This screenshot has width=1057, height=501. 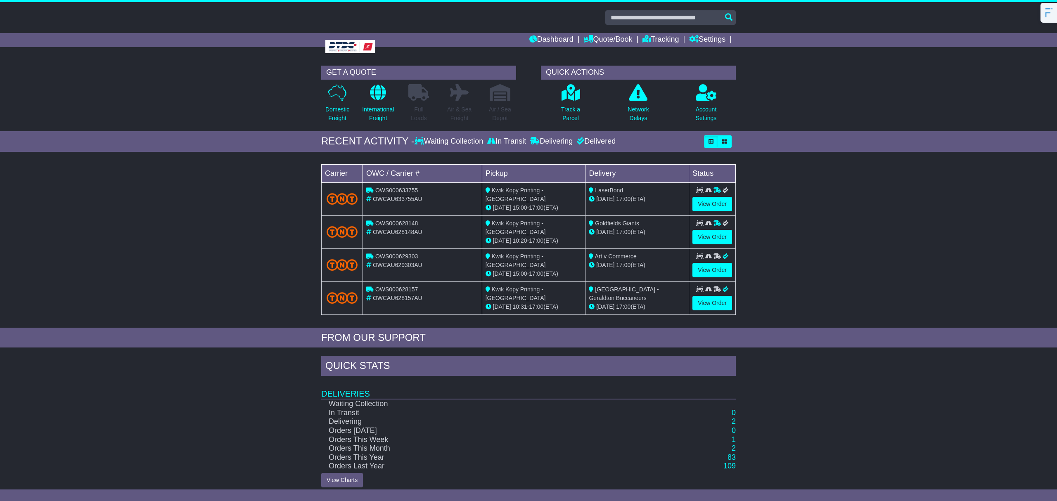 What do you see at coordinates (368, 141) in the screenshot?
I see `div: RECENT ACTIVITY -` at bounding box center [368, 141].